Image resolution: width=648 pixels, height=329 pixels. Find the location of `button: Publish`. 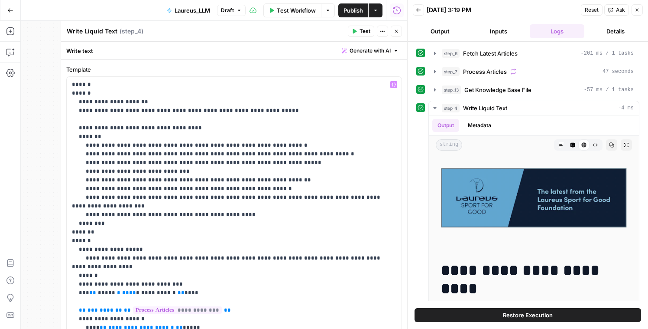

button: Publish is located at coordinates (353, 10).